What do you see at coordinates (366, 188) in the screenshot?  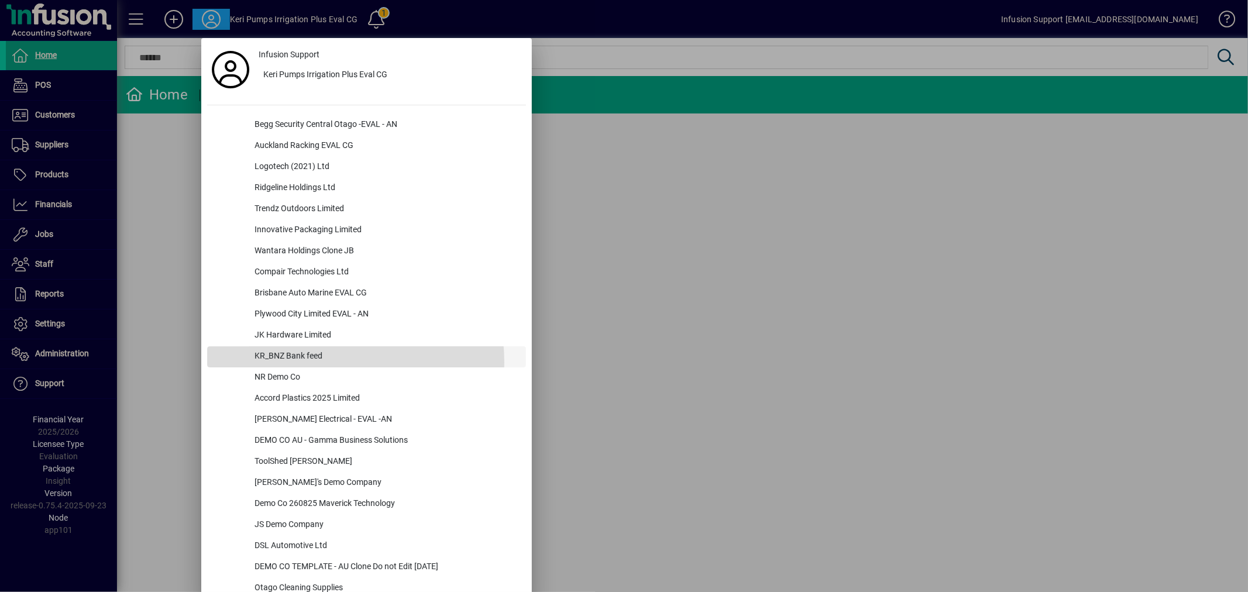 I see `button: Ridgeline Holdings Ltd` at bounding box center [366, 188].